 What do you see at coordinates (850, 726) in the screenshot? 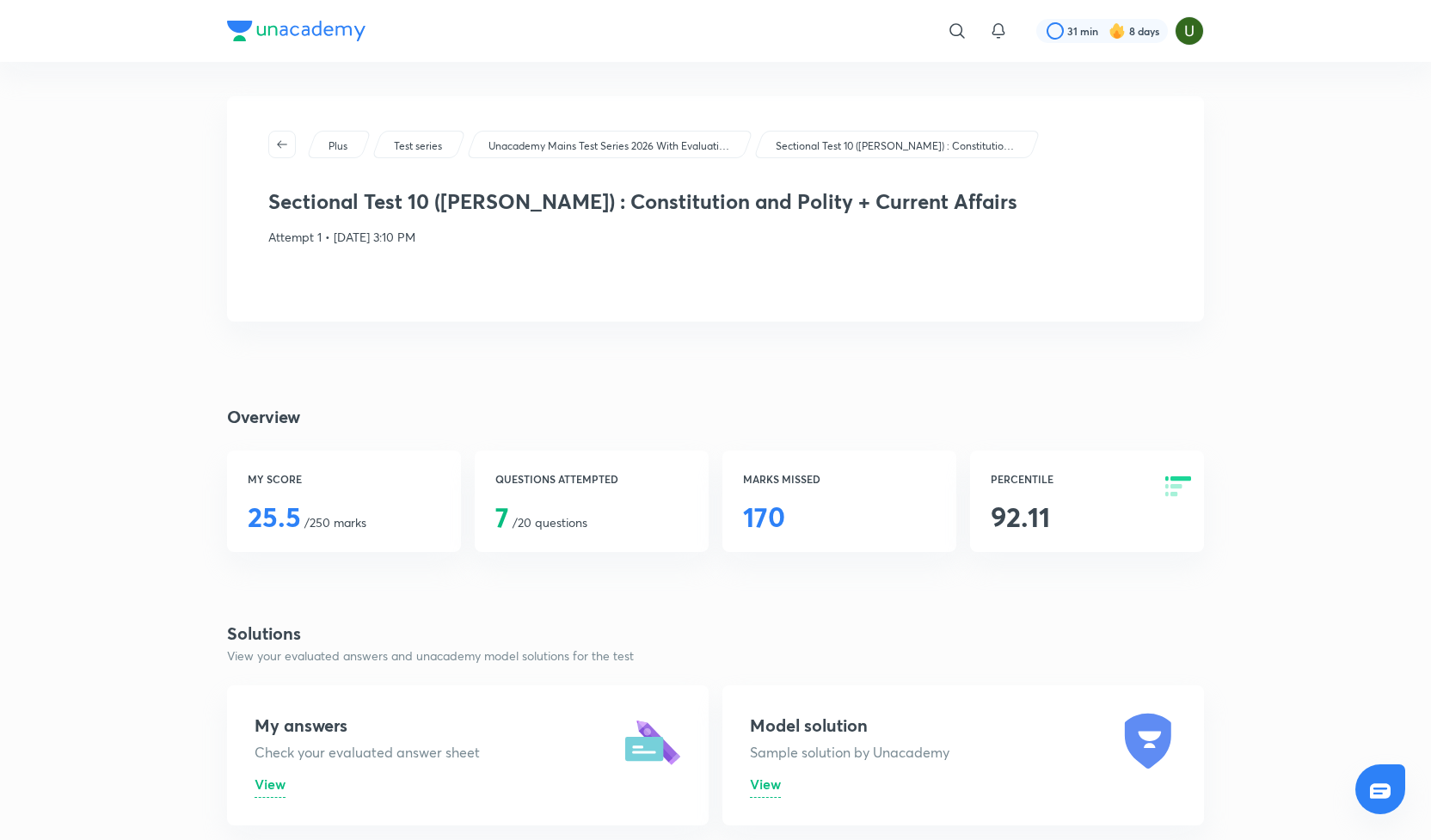
I see `h4: Model solution` at bounding box center [850, 726].